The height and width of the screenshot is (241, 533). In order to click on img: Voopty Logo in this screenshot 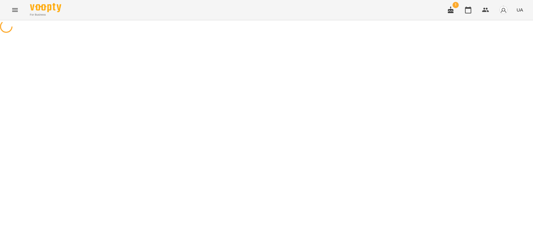, I will do `click(46, 7)`.